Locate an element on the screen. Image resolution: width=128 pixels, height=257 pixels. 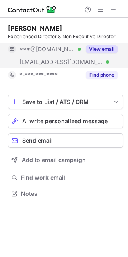
button: Send email is located at coordinates (66, 141).